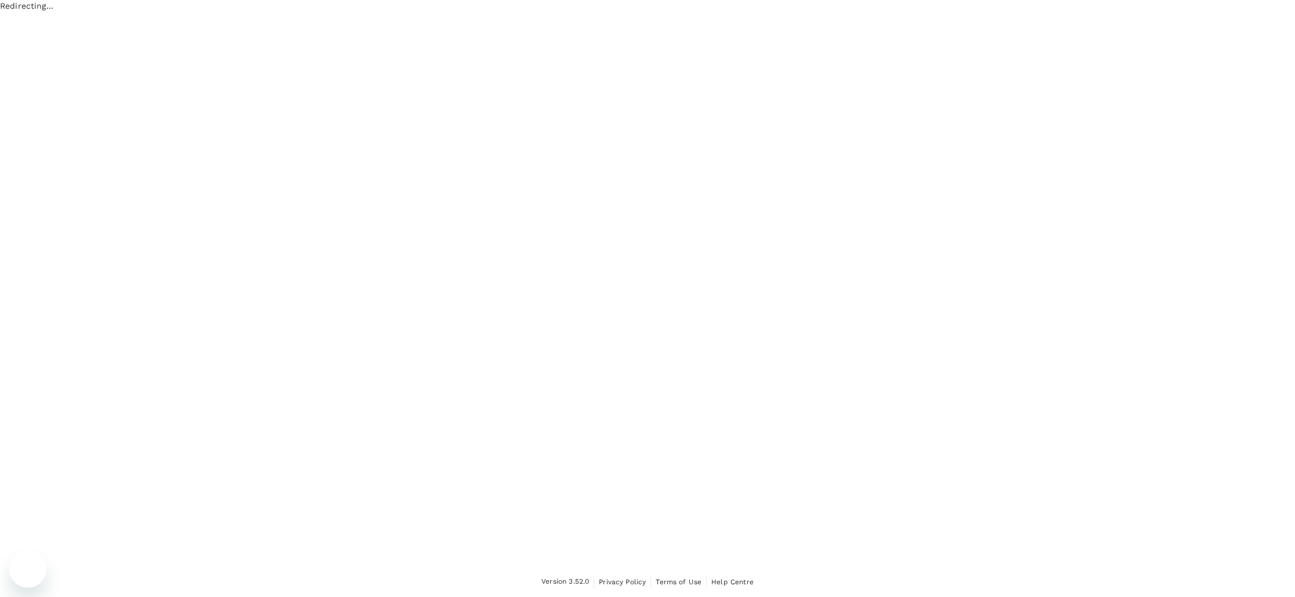  What do you see at coordinates (732, 582) in the screenshot?
I see `a: Help Centre` at bounding box center [732, 582].